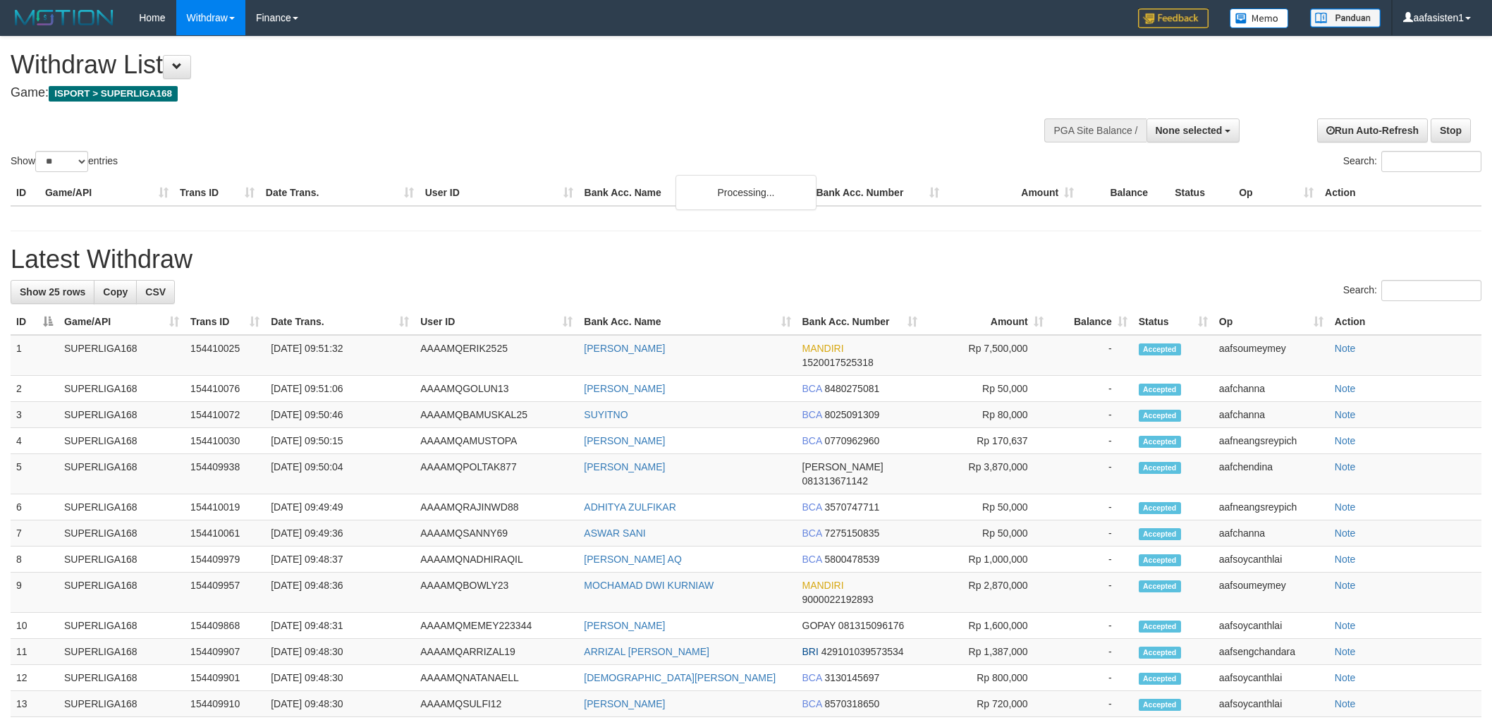 This screenshot has width=1492, height=720. What do you see at coordinates (862, 652) in the screenshot?
I see `span: Copy 429101039573534 to clipboard` at bounding box center [862, 652].